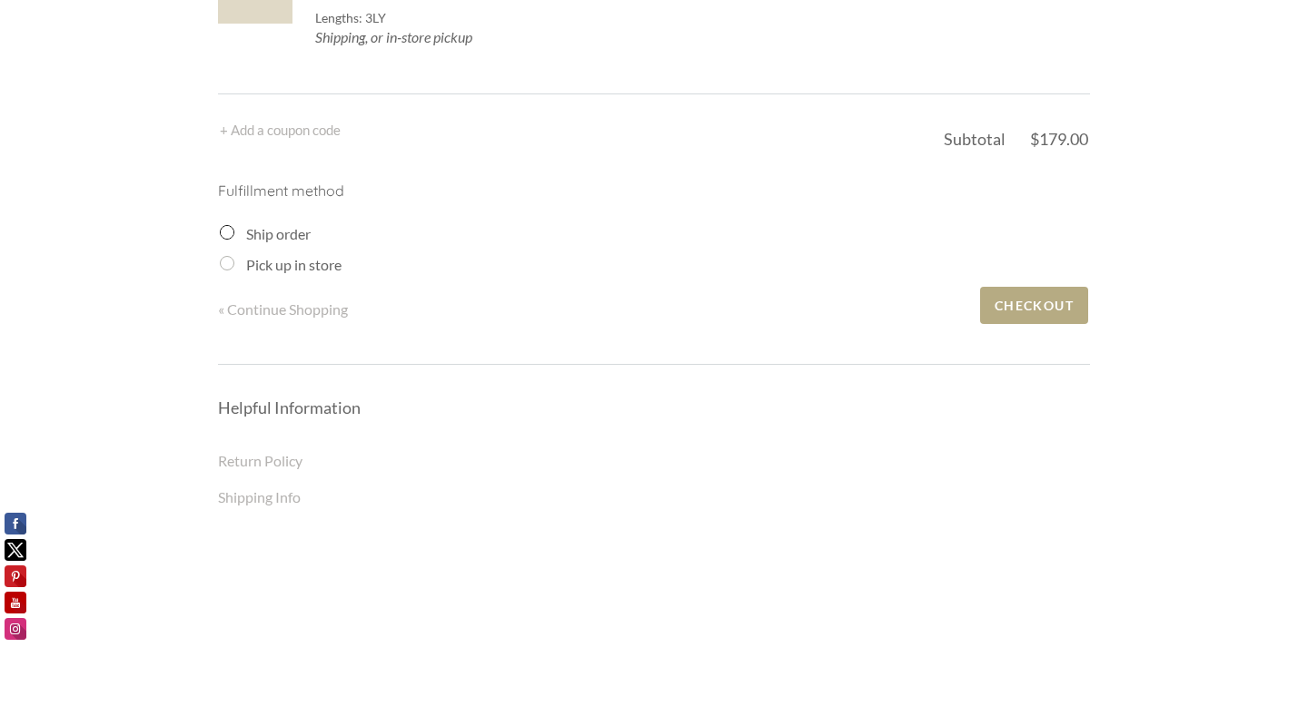  Describe the element at coordinates (1059, 137) in the screenshot. I see `td: $179.00` at that location.